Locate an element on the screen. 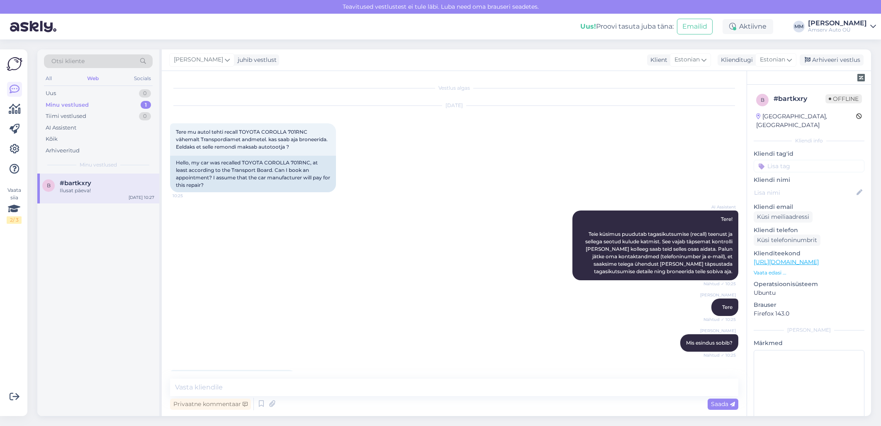 This screenshot has width=881, height=426. div: Socials is located at coordinates (142, 78).